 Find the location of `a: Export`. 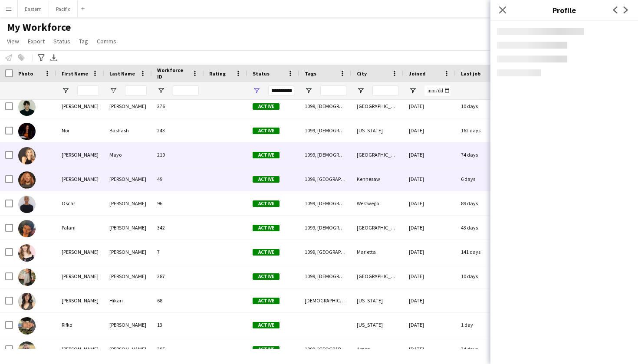

a: Export is located at coordinates (36, 41).